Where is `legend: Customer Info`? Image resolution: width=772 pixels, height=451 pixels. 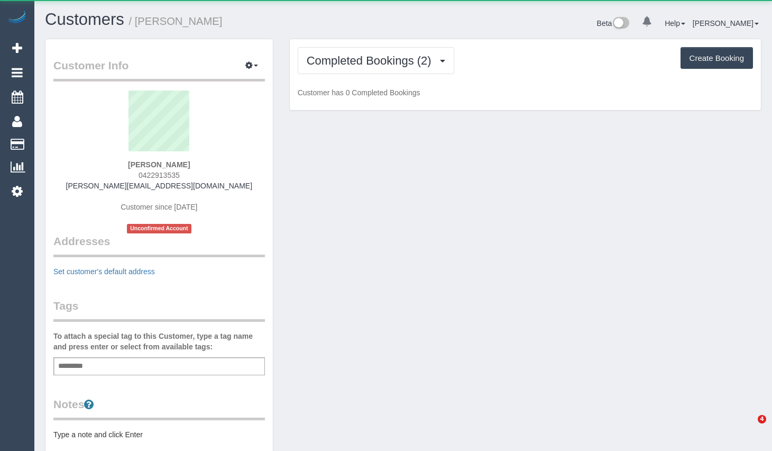
legend: Customer Info is located at coordinates (159, 69).